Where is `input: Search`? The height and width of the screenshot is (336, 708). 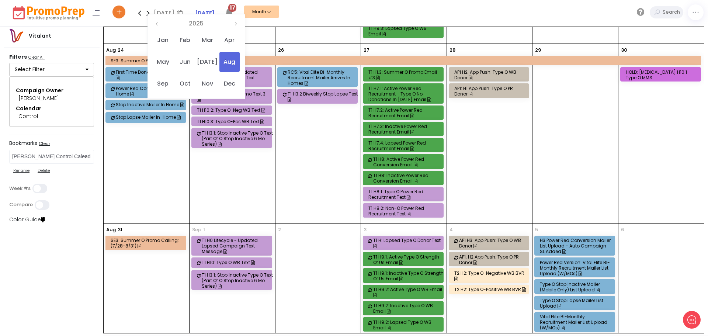
input: Search is located at coordinates (672, 12).